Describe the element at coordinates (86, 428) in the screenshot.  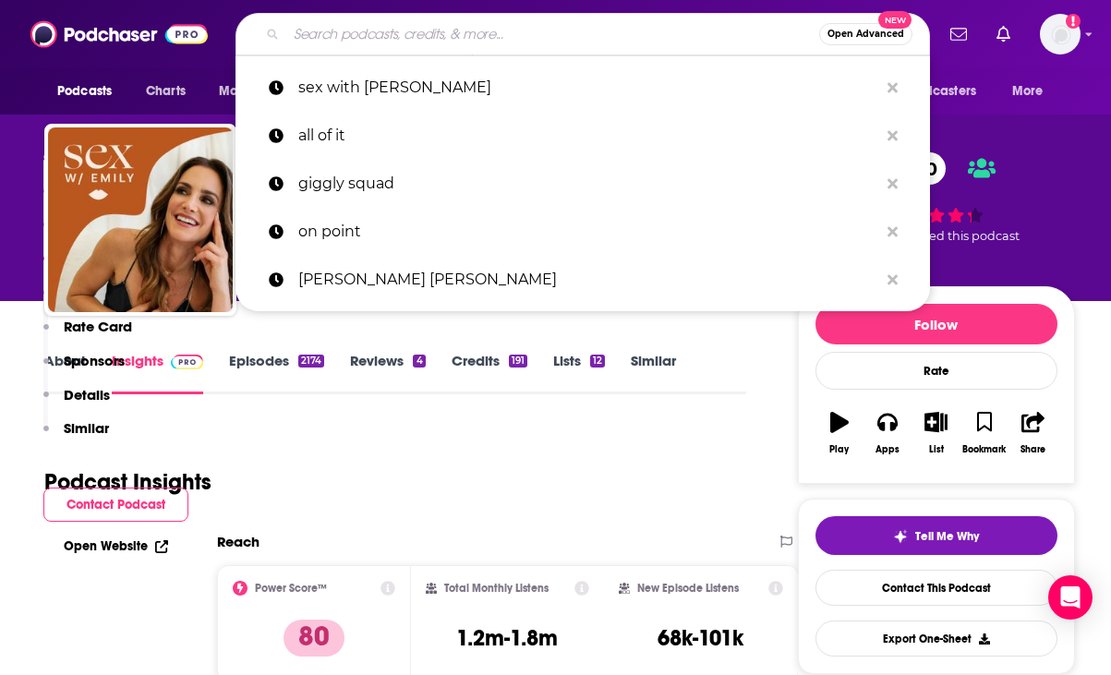
I see `p: Similar` at that location.